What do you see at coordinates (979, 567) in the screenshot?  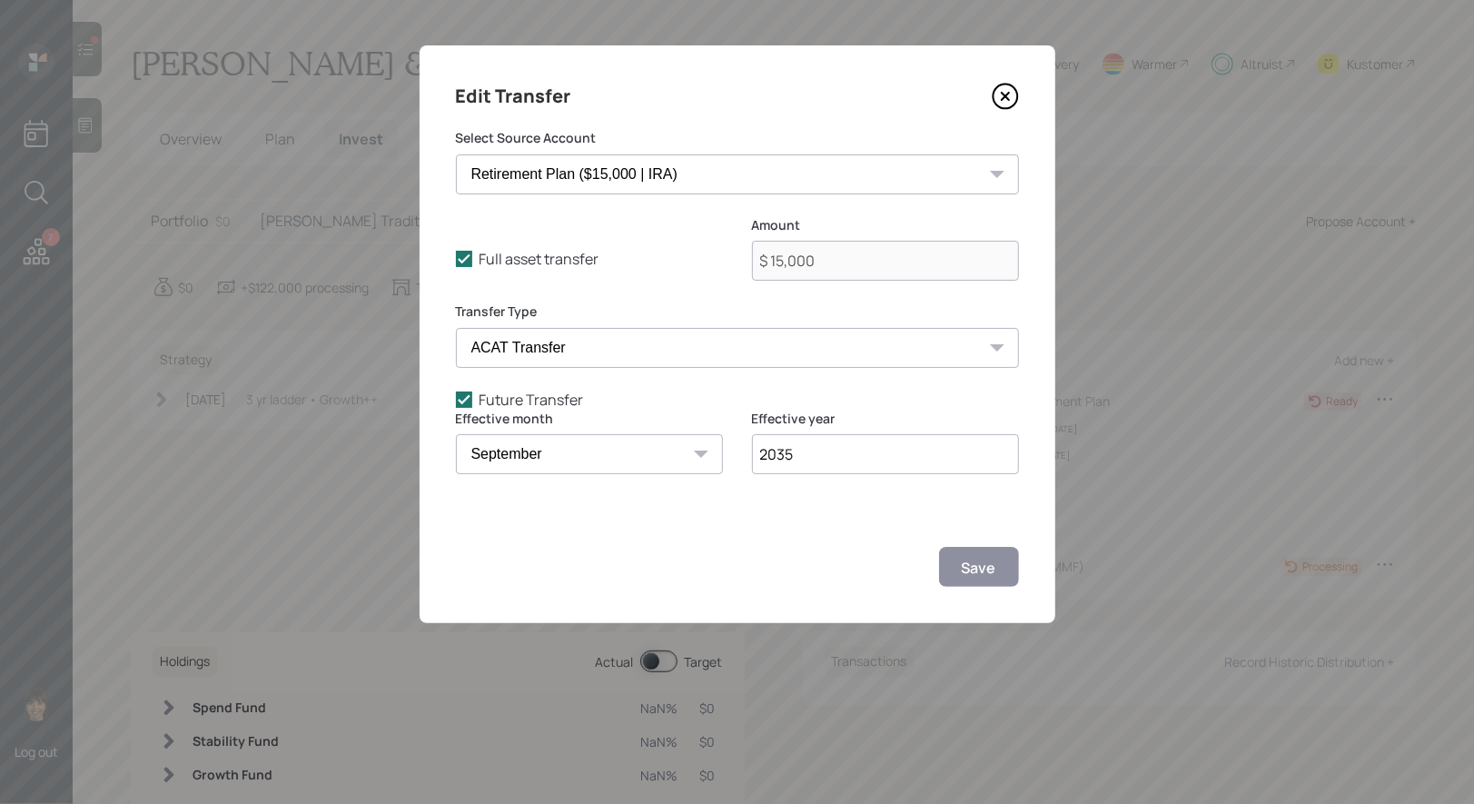 I see `div: Save` at bounding box center [979, 567].